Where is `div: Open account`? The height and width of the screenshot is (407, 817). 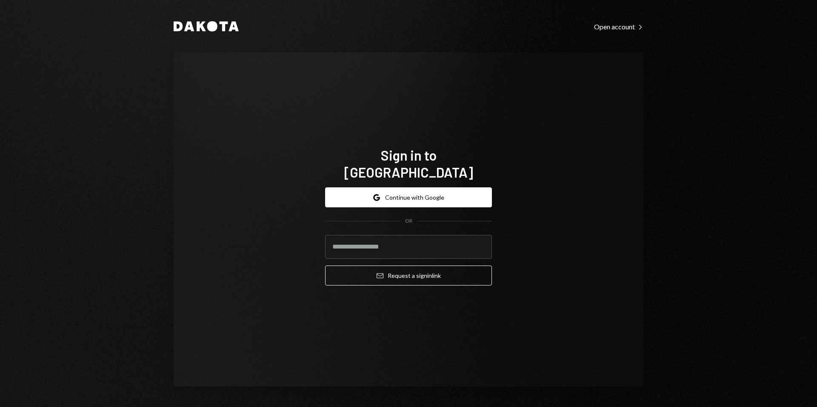 div: Open account is located at coordinates (618, 27).